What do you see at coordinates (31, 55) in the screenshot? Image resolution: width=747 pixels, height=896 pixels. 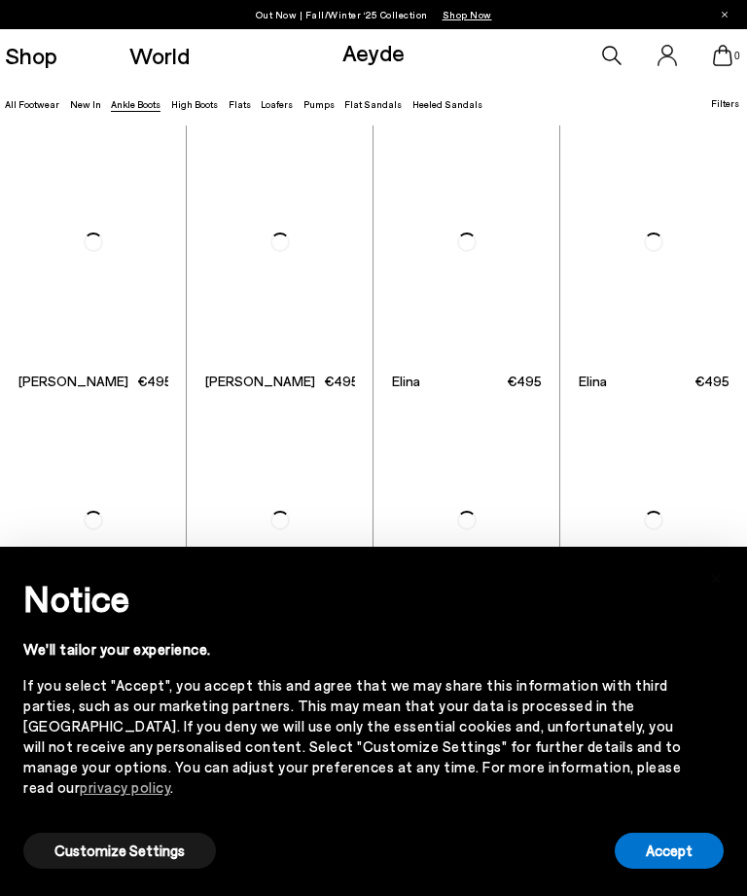 I see `a: Shop` at bounding box center [31, 55].